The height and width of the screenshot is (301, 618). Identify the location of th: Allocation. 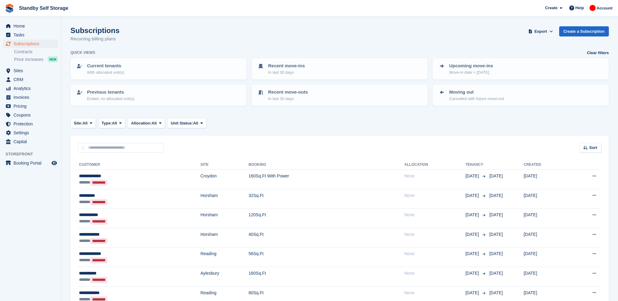
(434, 165).